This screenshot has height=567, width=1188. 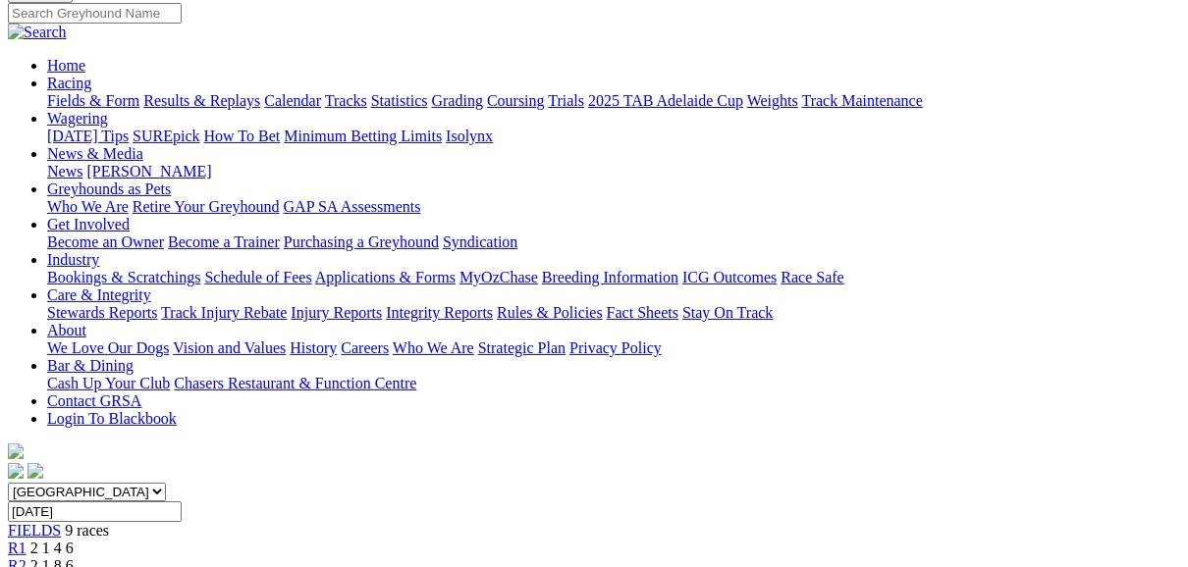 What do you see at coordinates (566, 100) in the screenshot?
I see `a: Trials` at bounding box center [566, 100].